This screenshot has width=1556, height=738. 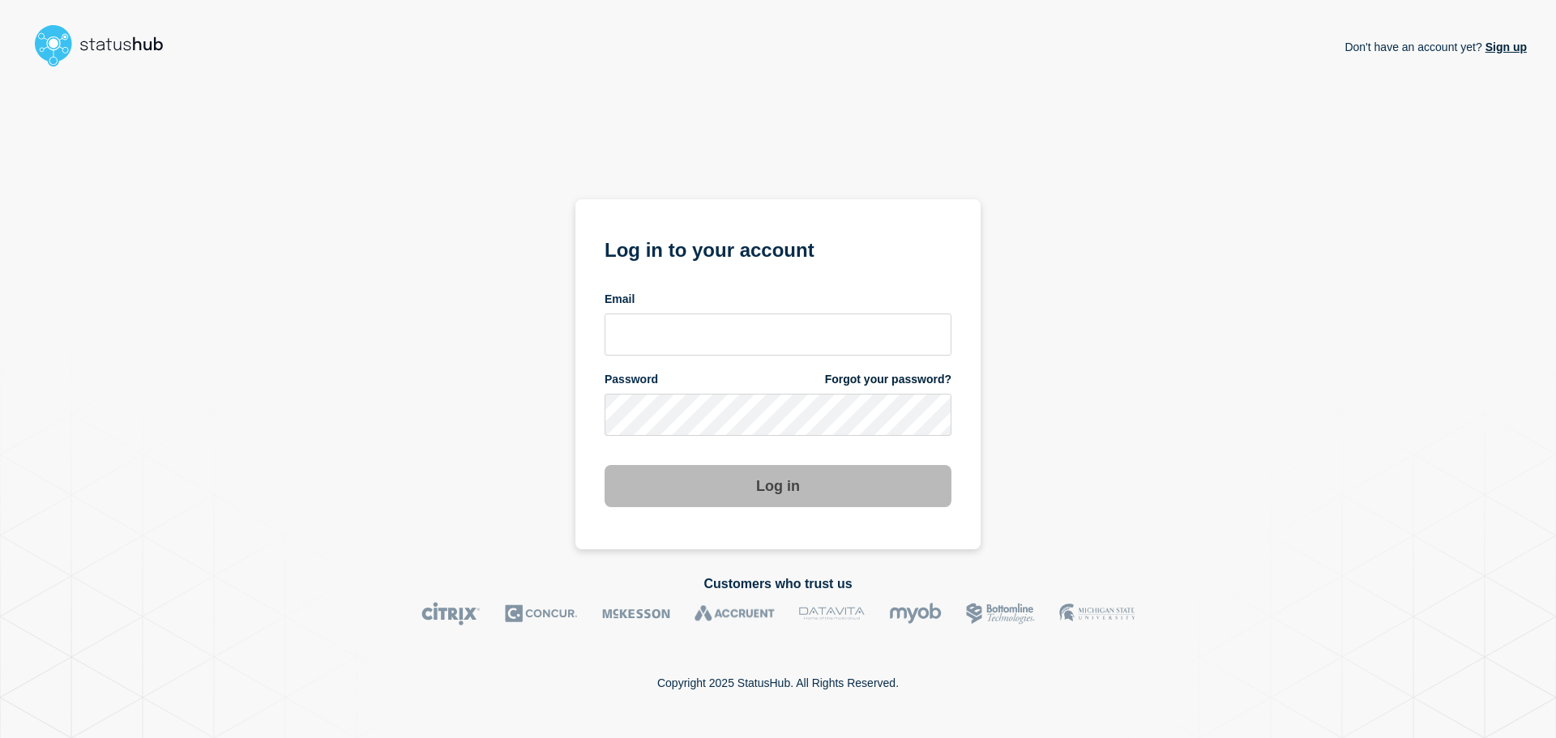 I want to click on input: email input, so click(x=778, y=335).